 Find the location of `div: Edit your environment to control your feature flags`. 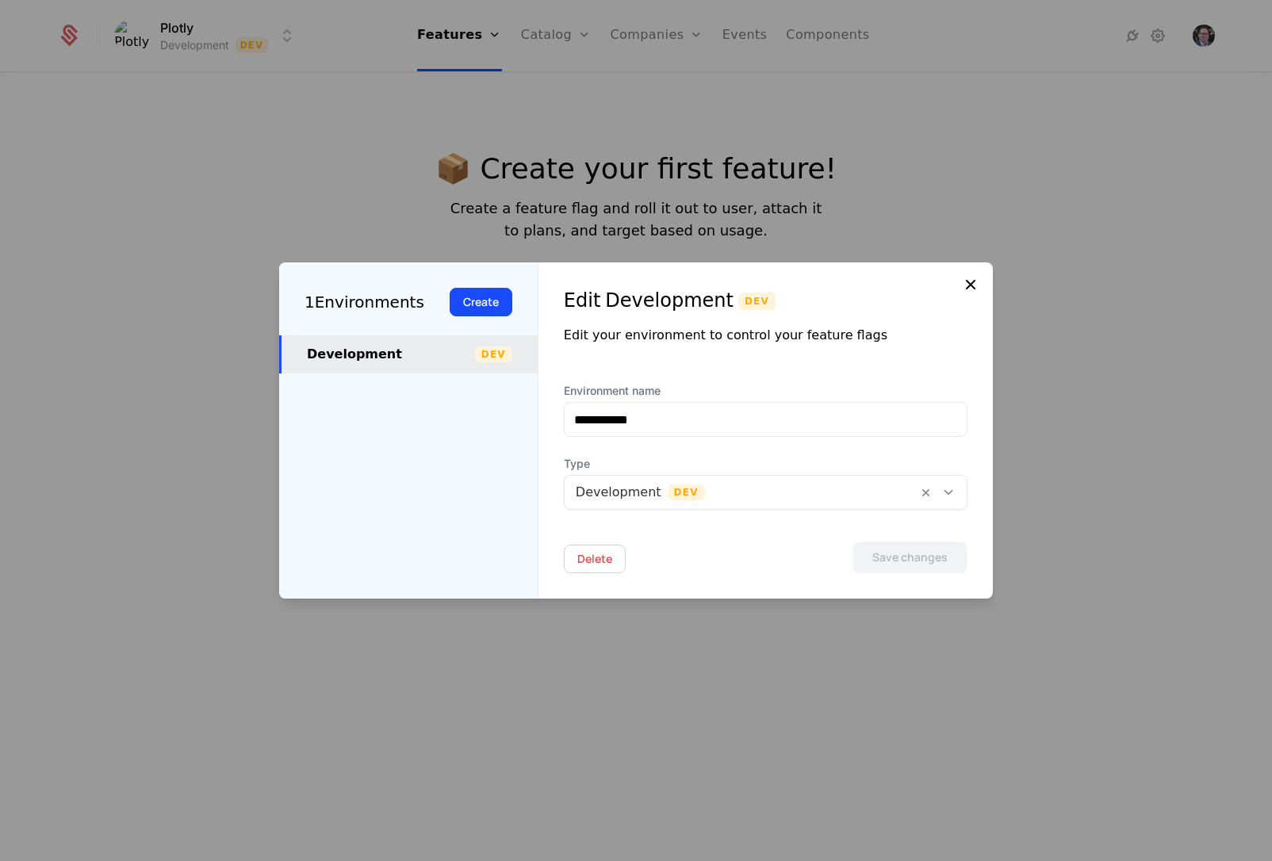

div: Edit your environment to control your feature flags is located at coordinates (765, 335).